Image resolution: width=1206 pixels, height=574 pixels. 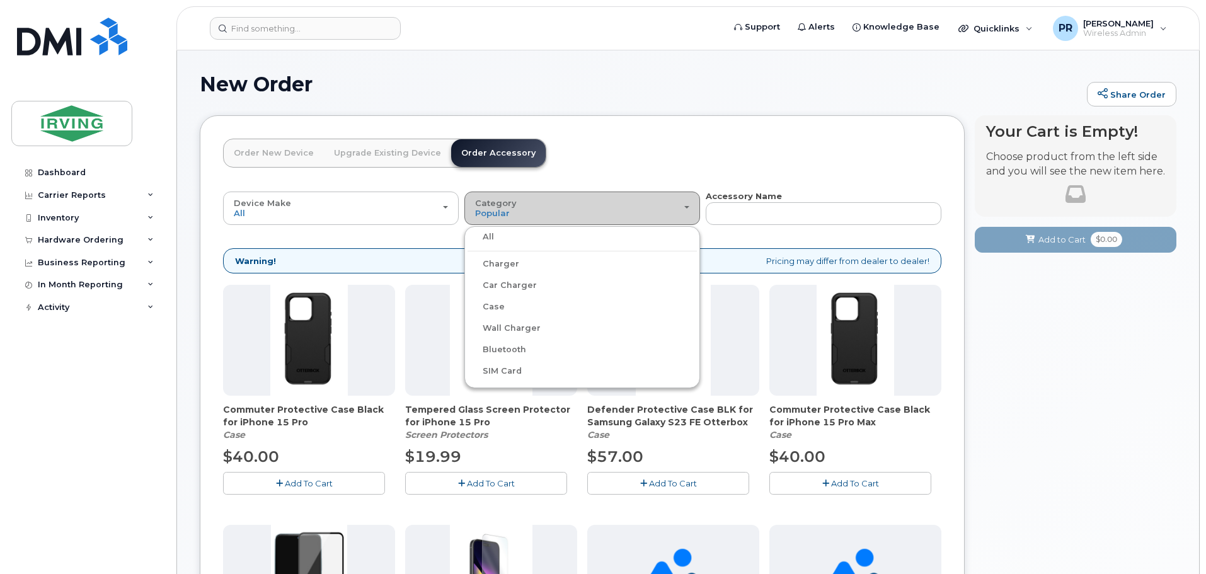 I want to click on a: Upgrade Existing Device, so click(x=388, y=153).